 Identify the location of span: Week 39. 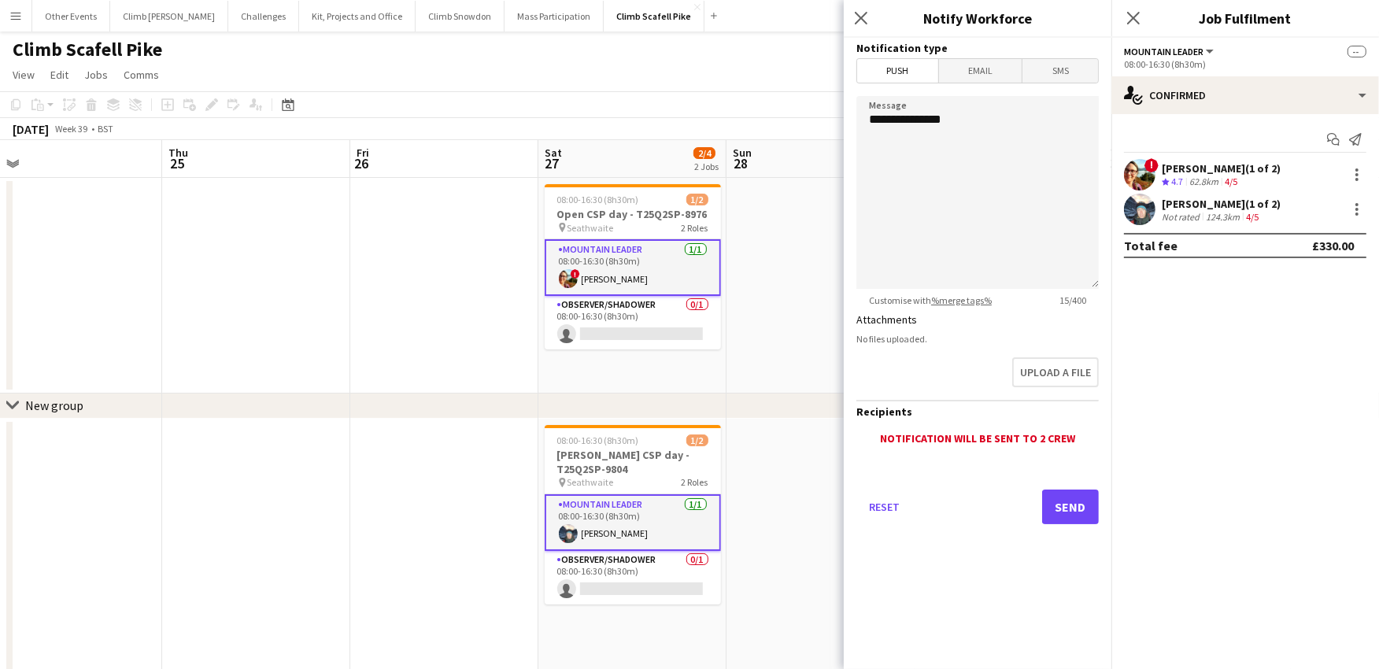
(72, 128).